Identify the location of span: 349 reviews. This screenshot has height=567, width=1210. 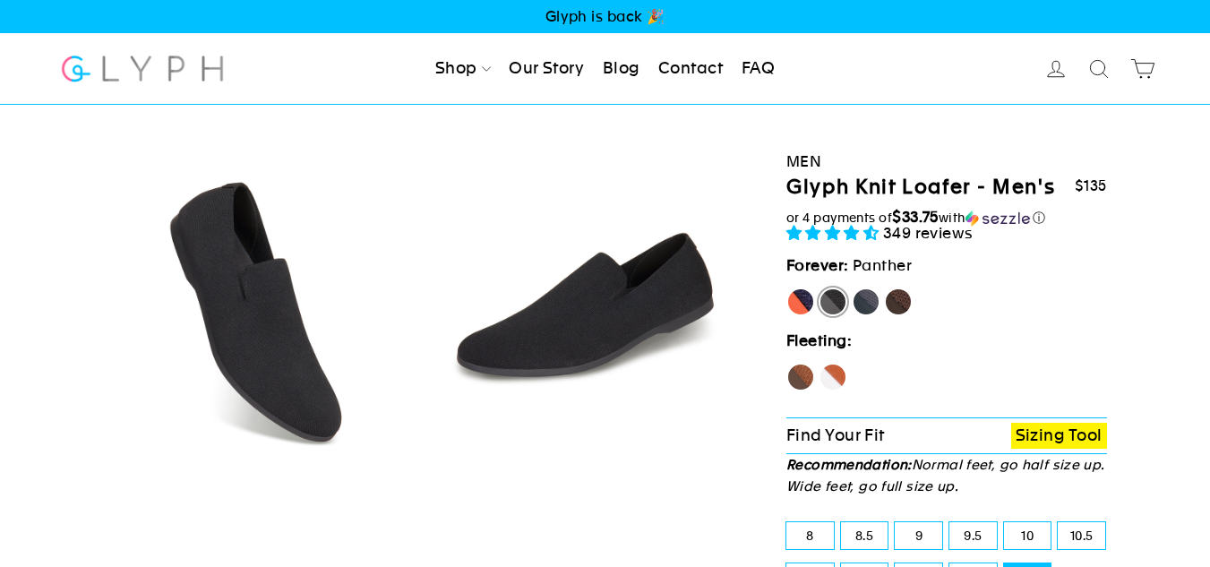
(928, 233).